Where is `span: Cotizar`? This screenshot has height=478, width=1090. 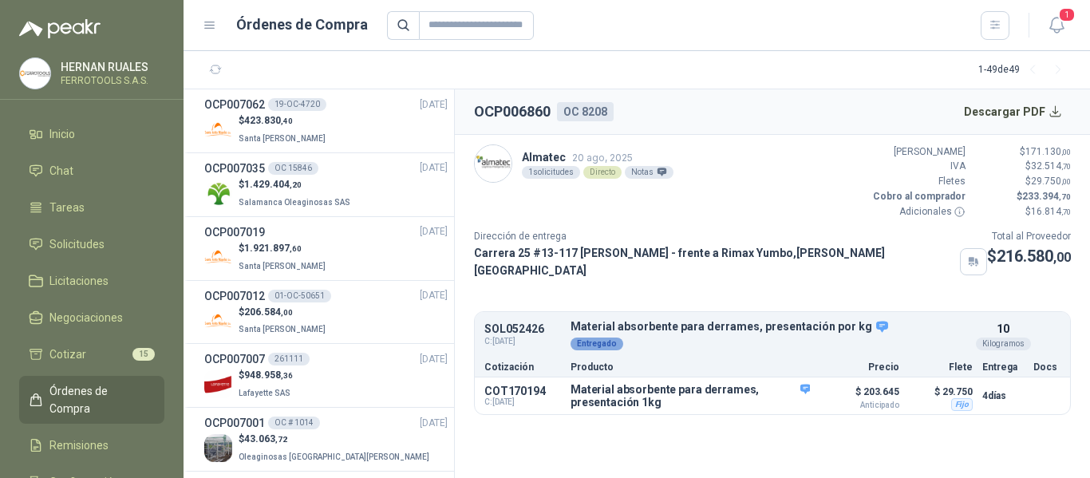 span: Cotizar is located at coordinates (68, 354).